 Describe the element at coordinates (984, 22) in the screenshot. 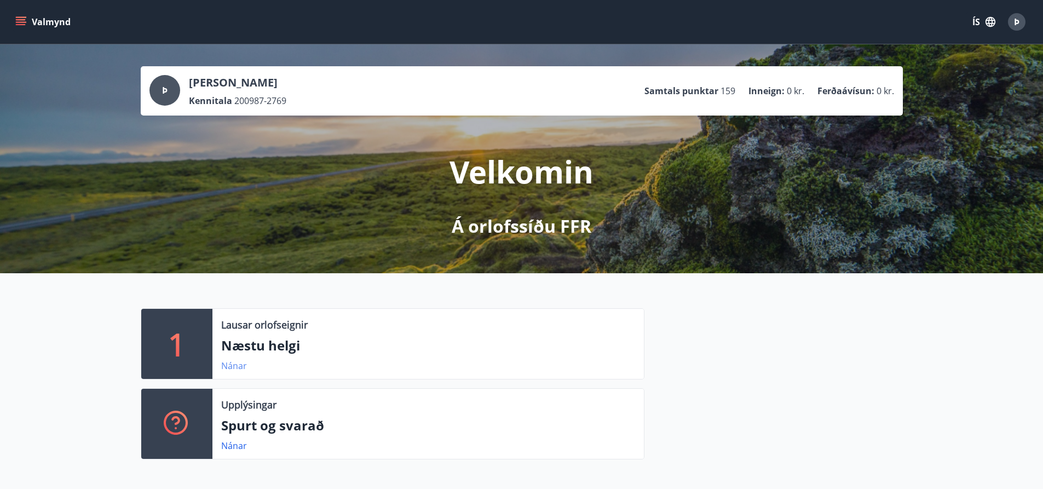

I see `button: ÍS` at that location.